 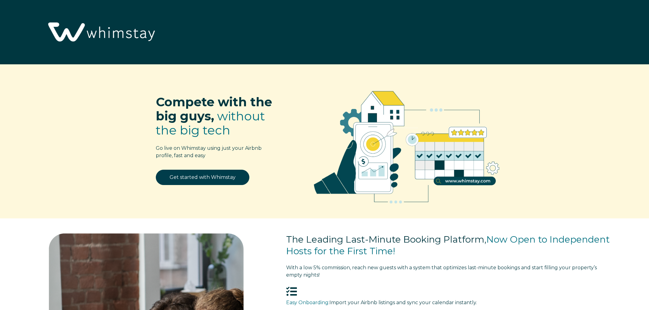 I want to click on span: tart filling your property’s empty nights!, so click(x=441, y=272).